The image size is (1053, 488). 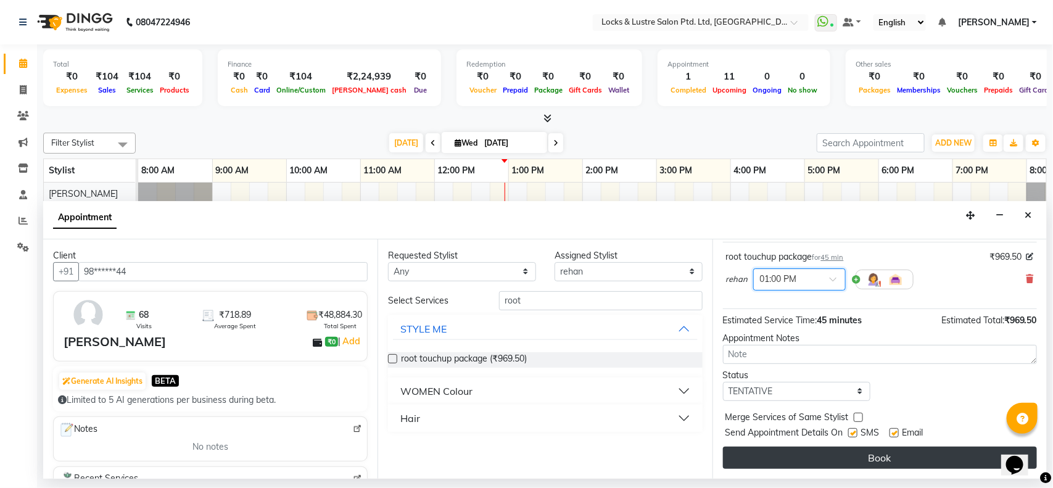 I want to click on span: Recent Services, so click(x=98, y=480).